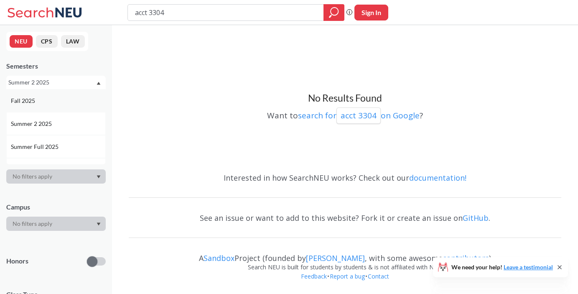 This screenshot has width=578, height=294. I want to click on button: NEU, so click(21, 41).